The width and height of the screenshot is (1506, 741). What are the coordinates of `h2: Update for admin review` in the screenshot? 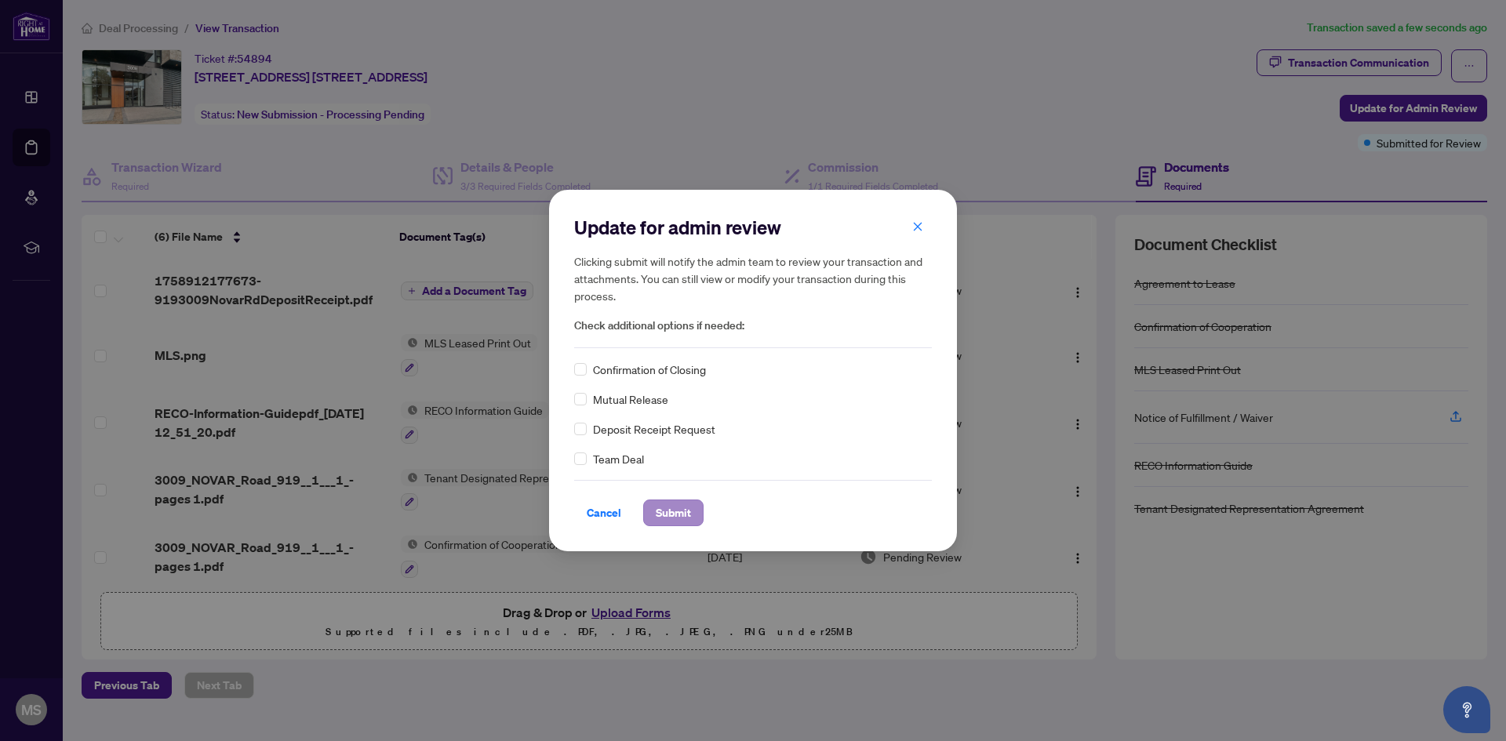 It's located at (753, 228).